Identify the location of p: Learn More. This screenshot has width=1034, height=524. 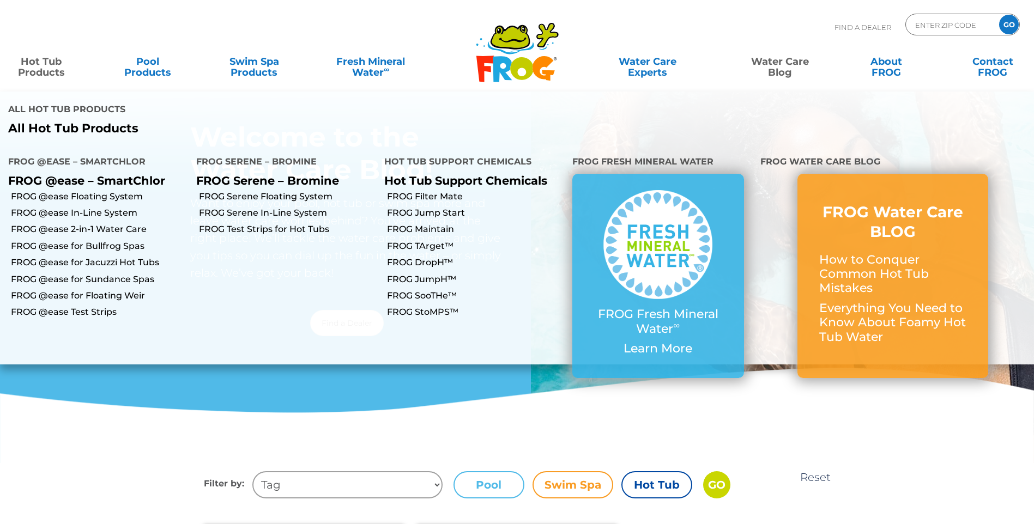
(658, 349).